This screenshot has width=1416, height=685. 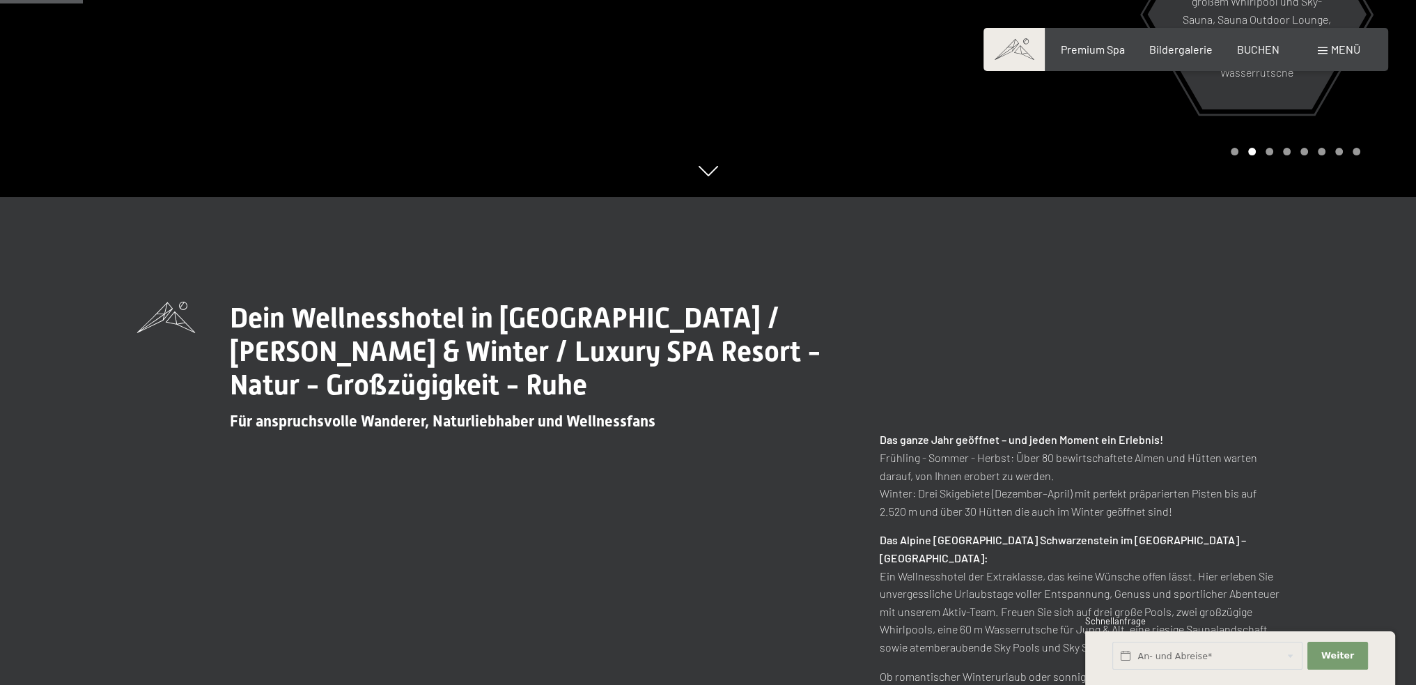 What do you see at coordinates (1181, 49) in the screenshot?
I see `span: Bildergalerie` at bounding box center [1181, 49].